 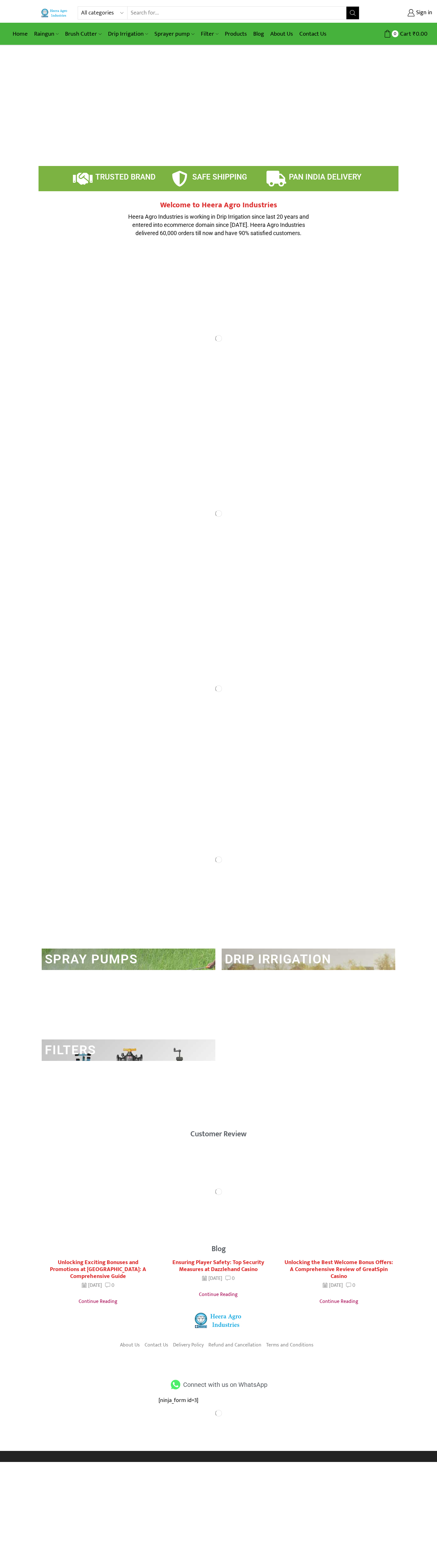 I want to click on h2: Blog, so click(x=218, y=1249).